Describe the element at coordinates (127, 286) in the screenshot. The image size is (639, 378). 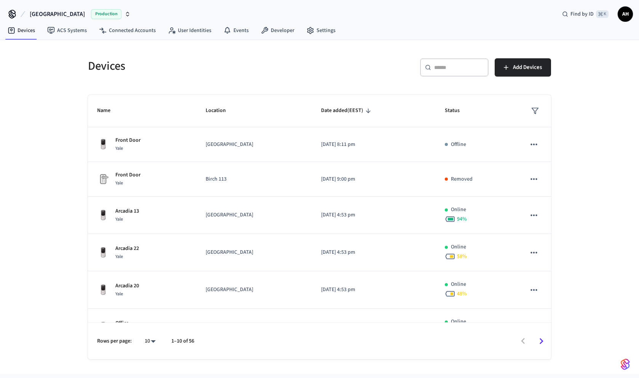
I see `p: Arcadia 20` at that location.